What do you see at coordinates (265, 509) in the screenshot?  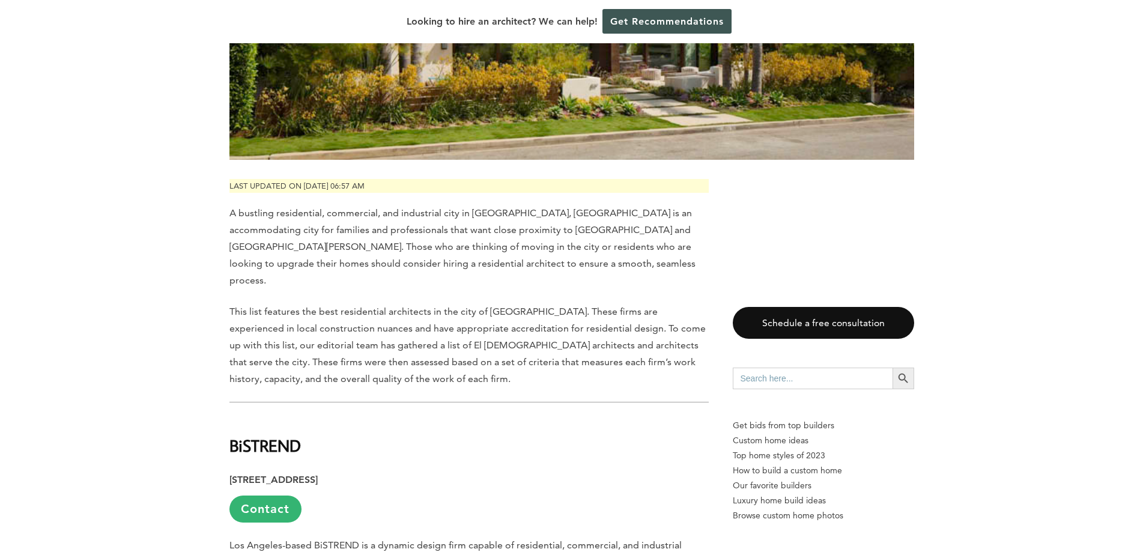 I see `a: Contact` at bounding box center [265, 509].